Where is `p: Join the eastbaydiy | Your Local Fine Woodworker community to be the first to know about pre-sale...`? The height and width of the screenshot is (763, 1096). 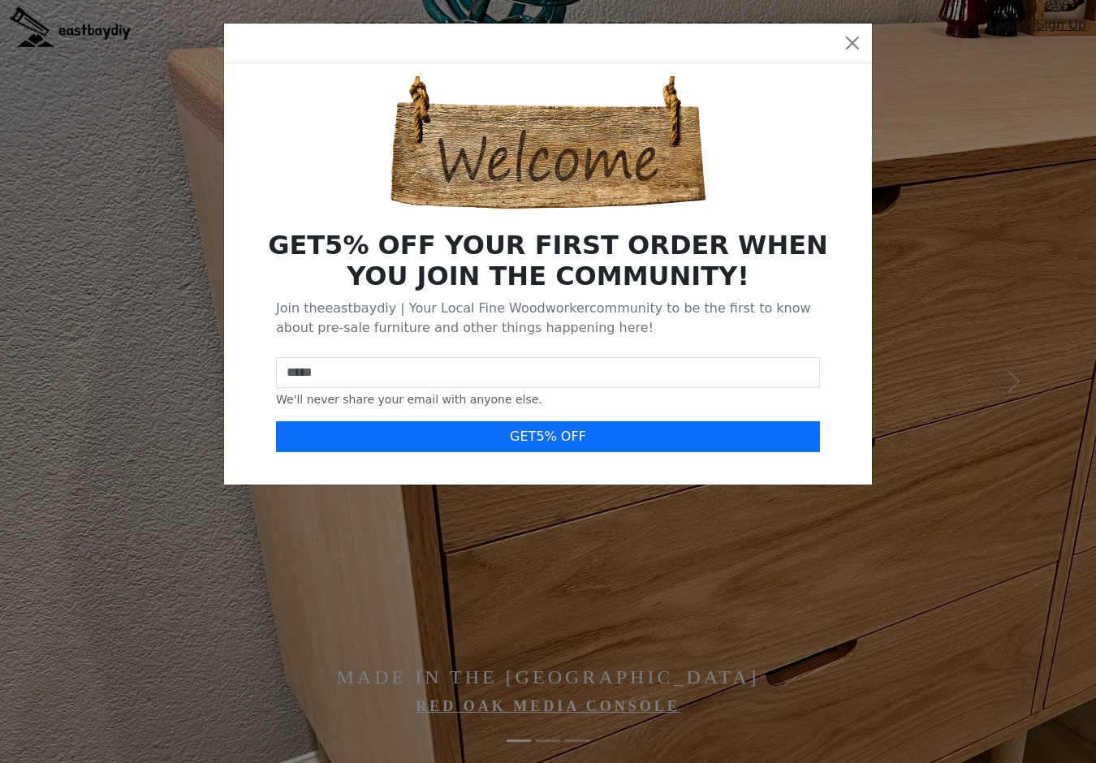 p: Join the eastbaydiy | Your Local Fine Woodworker community to be the first to know about pre-sale... is located at coordinates (548, 318).